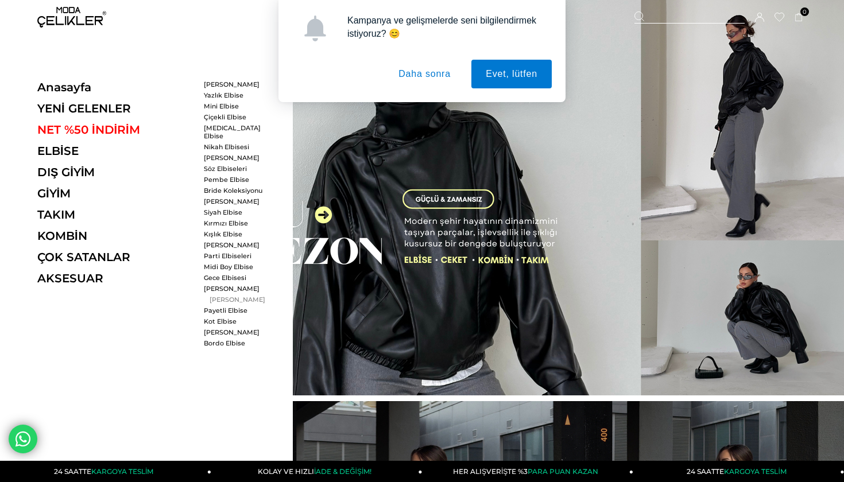  What do you see at coordinates (237, 106) in the screenshot?
I see `a: Mini Elbise` at bounding box center [237, 106].